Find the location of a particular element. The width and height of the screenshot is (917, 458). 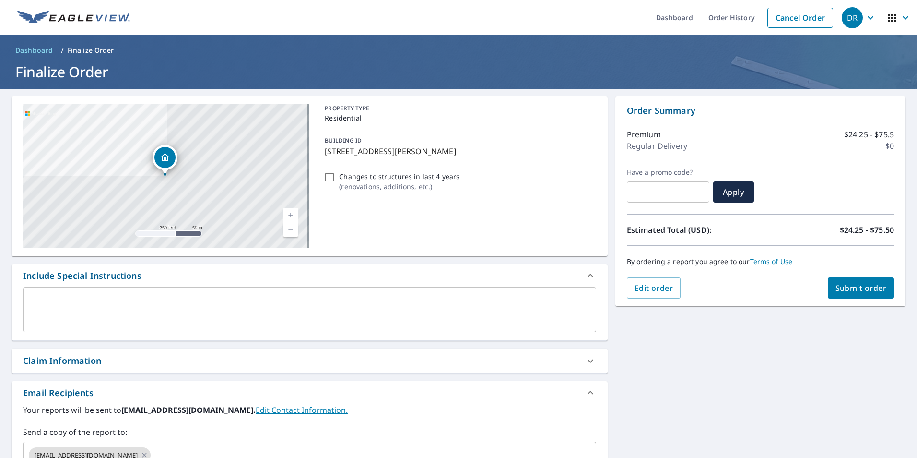

p: Order Summary is located at coordinates (760, 110).